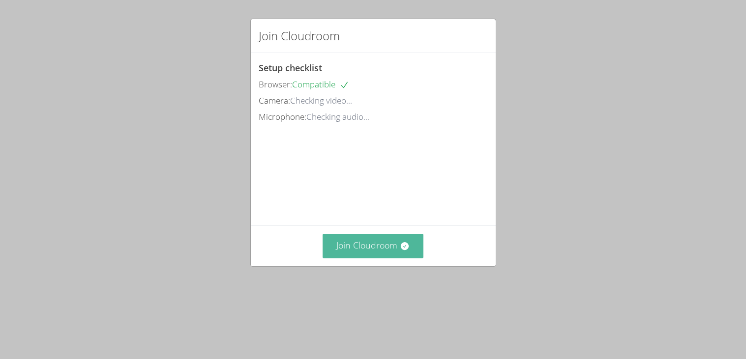 The height and width of the screenshot is (359, 746). What do you see at coordinates (338, 116) in the screenshot?
I see `span: Checking audio...` at bounding box center [338, 116].